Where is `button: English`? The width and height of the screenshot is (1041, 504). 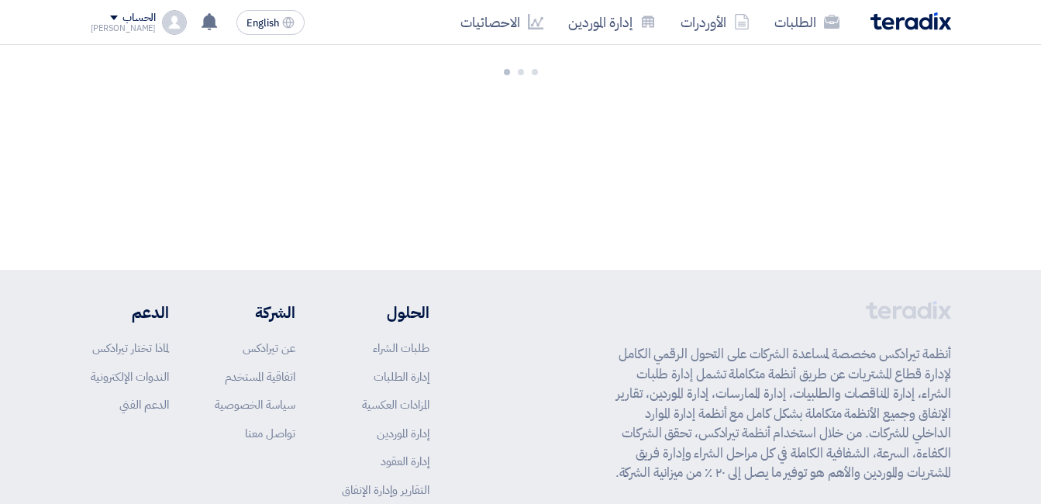 button: English is located at coordinates (271, 22).